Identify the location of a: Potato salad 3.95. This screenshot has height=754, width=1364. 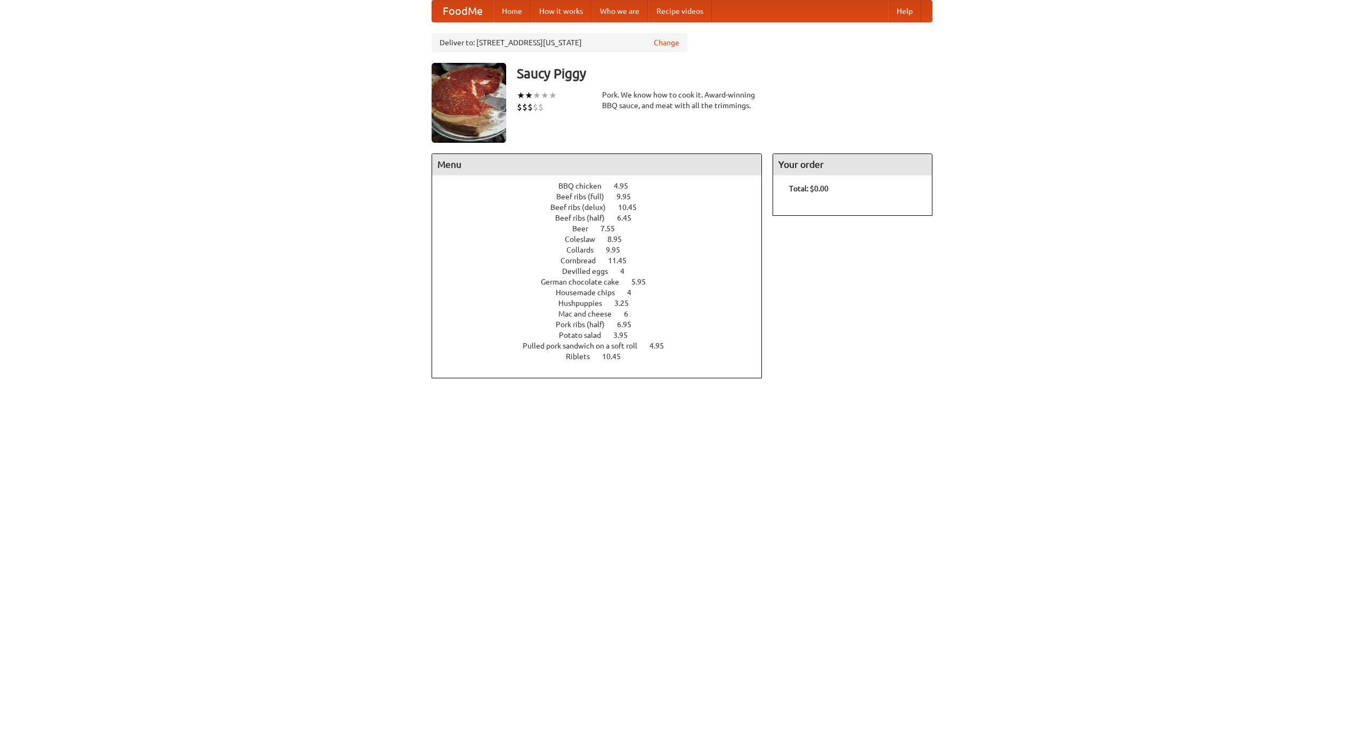
(603, 335).